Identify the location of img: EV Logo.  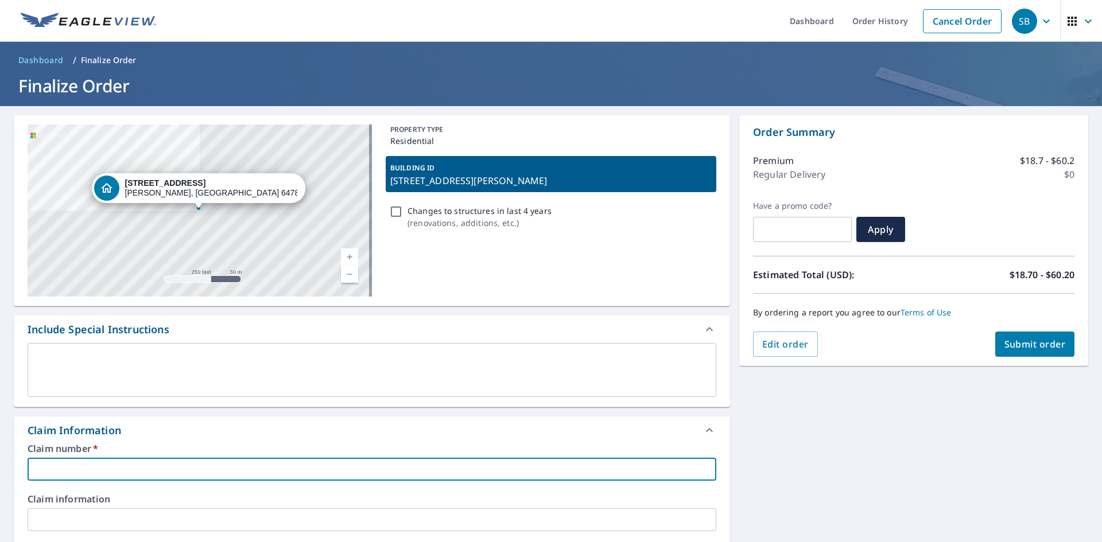
(88, 21).